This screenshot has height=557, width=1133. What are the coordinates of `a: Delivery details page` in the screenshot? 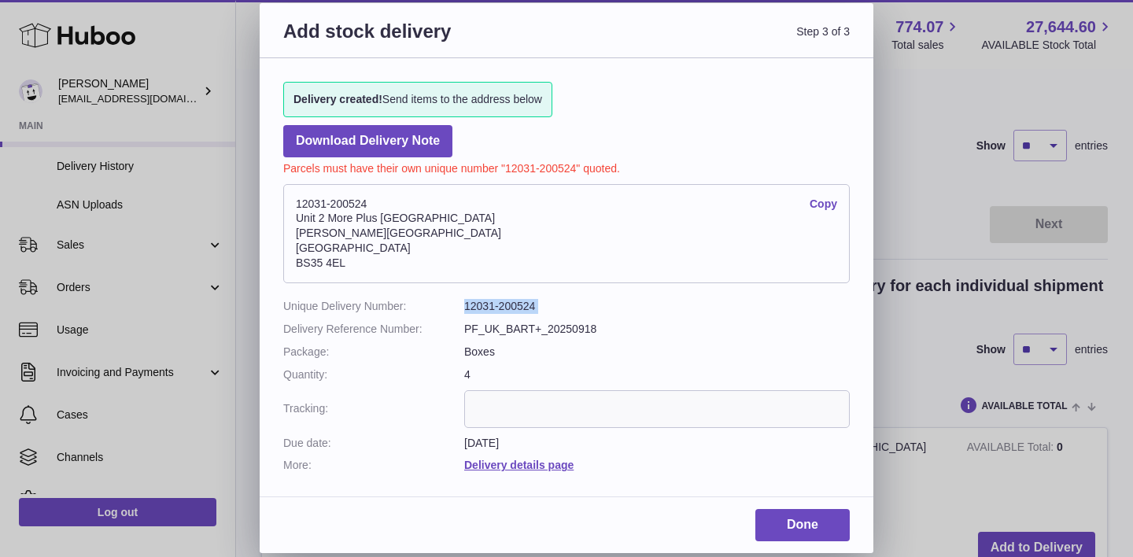 It's located at (518, 465).